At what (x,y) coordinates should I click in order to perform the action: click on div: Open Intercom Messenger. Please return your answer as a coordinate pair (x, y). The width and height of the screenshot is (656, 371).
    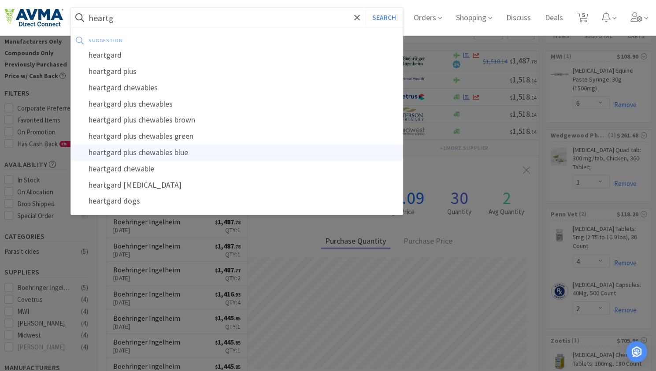
    Looking at the image, I should click on (637, 352).